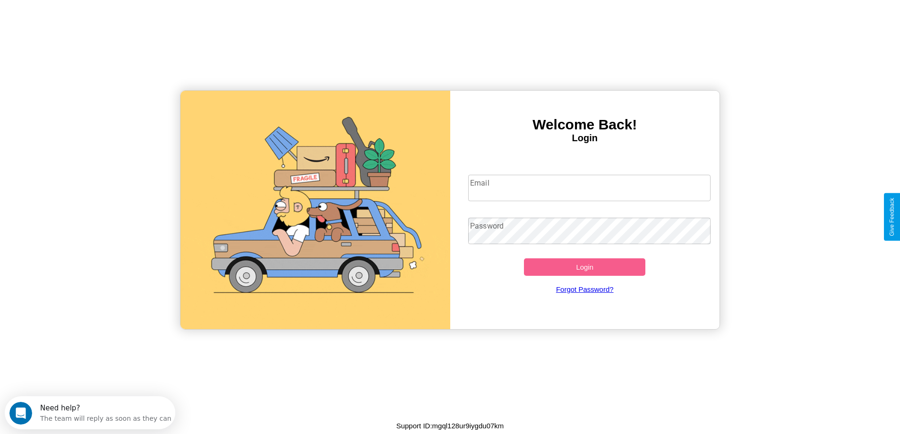 The height and width of the screenshot is (434, 900). What do you see at coordinates (101, 12) in the screenshot?
I see `div: Need help?` at bounding box center [101, 12].